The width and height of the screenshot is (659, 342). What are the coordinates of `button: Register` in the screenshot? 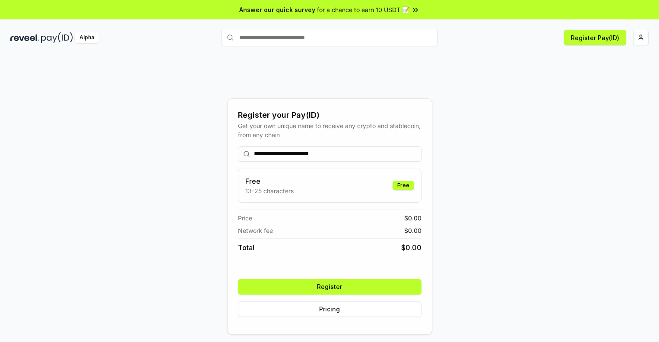 It's located at (329, 287).